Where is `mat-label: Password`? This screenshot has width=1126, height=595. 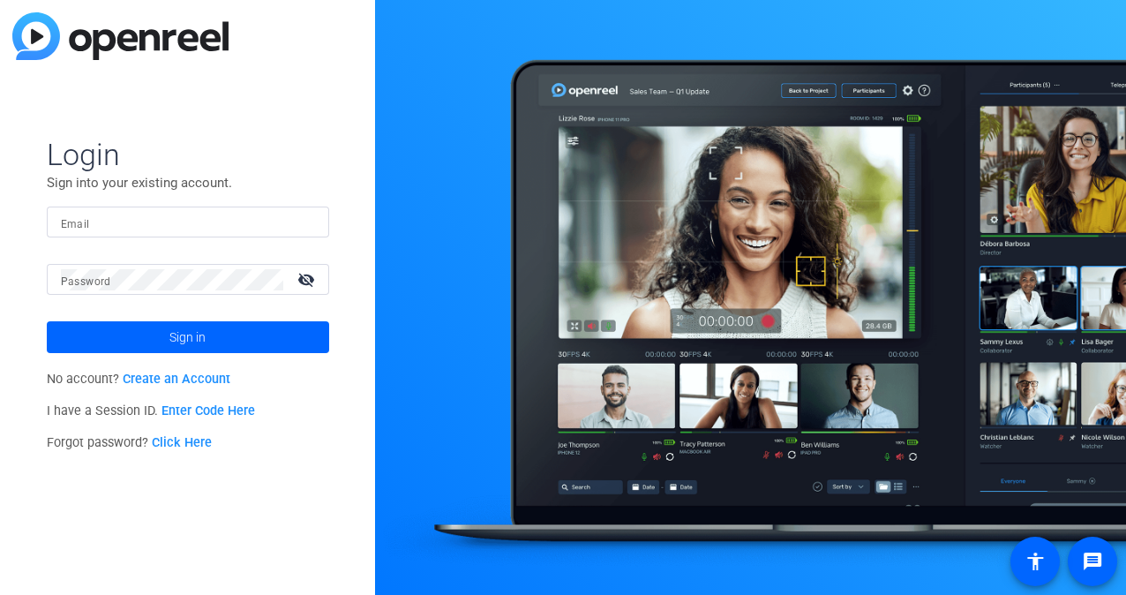
mat-label: Password is located at coordinates (86, 282).